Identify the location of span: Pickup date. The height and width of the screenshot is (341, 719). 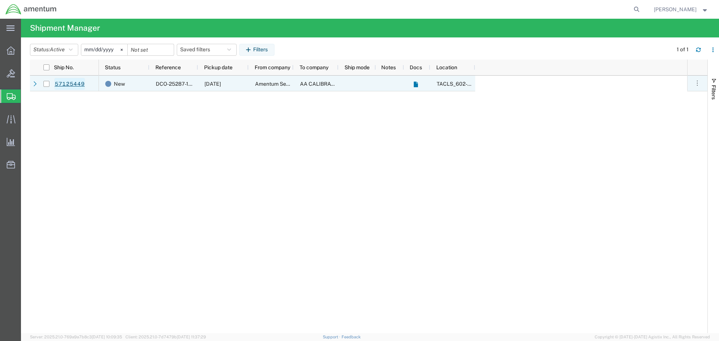
(218, 67).